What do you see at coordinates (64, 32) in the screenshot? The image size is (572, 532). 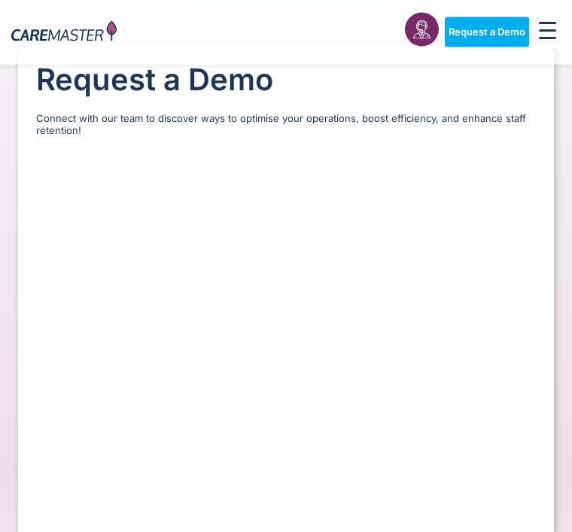 I see `img: CareMaster Logo` at bounding box center [64, 32].